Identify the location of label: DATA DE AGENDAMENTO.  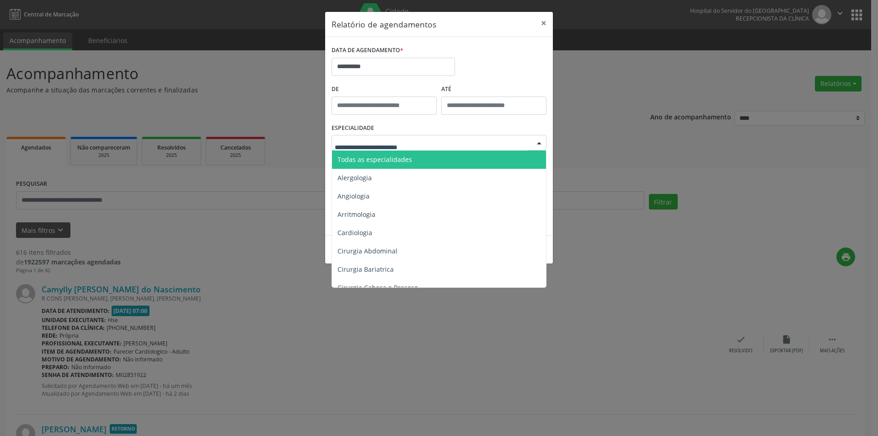
(367, 50).